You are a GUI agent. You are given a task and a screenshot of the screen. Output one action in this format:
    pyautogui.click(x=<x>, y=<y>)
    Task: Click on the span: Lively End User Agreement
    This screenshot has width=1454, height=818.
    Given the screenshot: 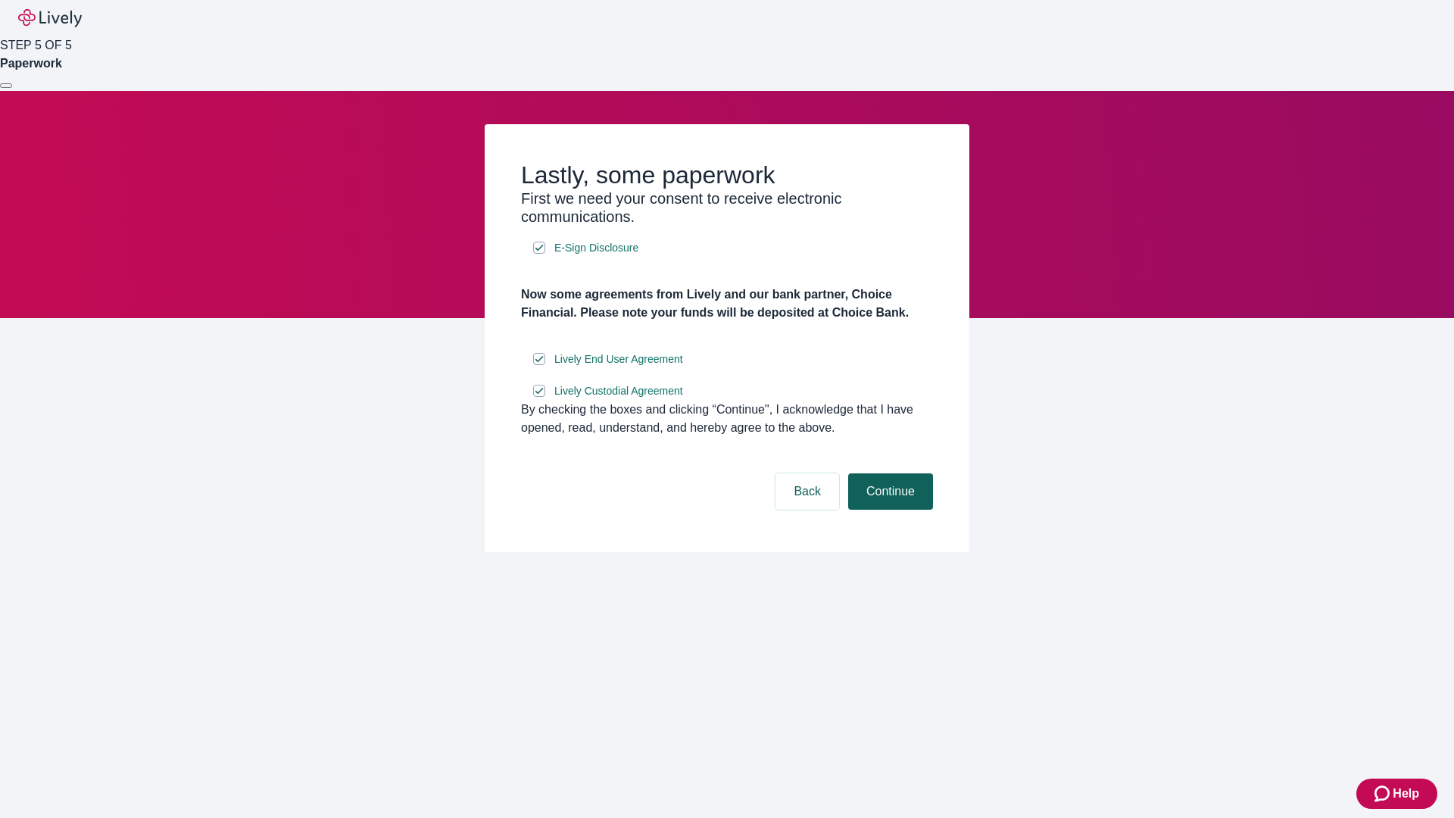 What is the action you would take?
    pyautogui.click(x=619, y=359)
    